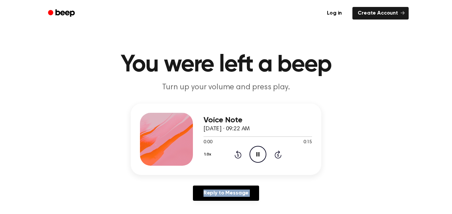 Image resolution: width=452 pixels, height=214 pixels. Describe the element at coordinates (226, 87) in the screenshot. I see `p: Turn up your volume and press play.` at that location.